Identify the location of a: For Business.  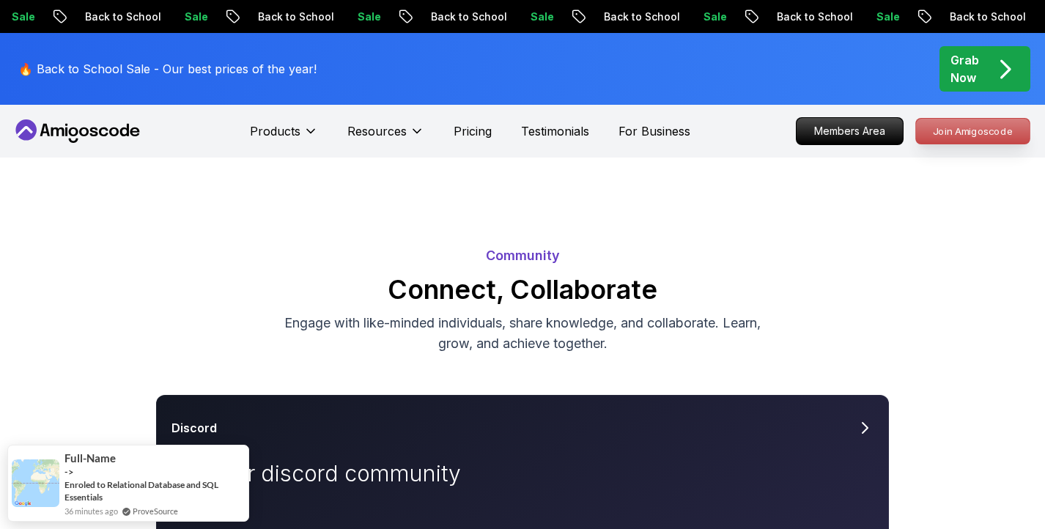
(654, 131).